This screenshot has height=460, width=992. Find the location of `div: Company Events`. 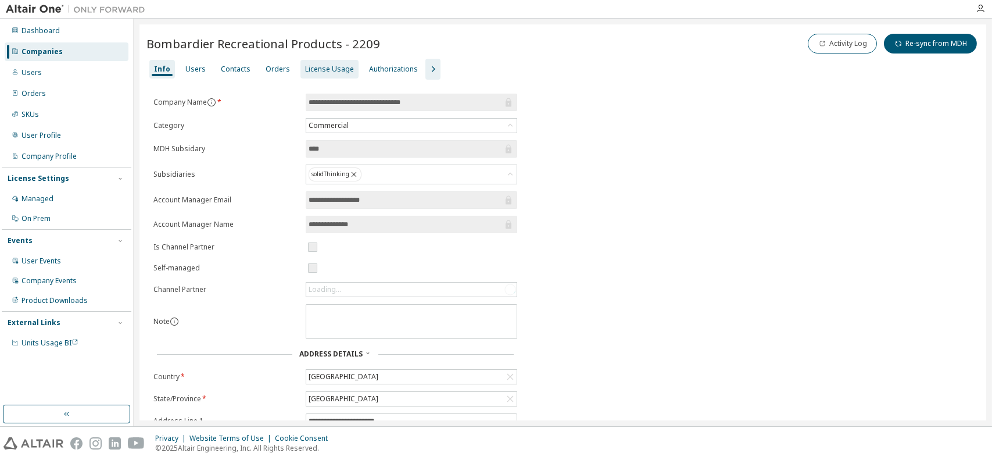

div: Company Events is located at coordinates (49, 281).